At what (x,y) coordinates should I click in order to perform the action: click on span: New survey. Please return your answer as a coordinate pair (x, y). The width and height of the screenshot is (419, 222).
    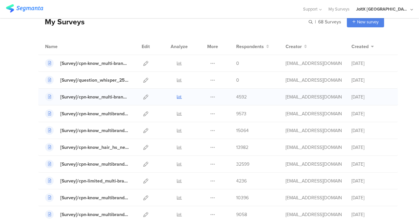
    Looking at the image, I should click on (368, 22).